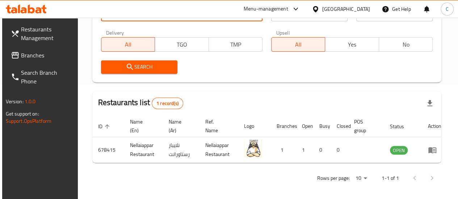 The height and width of the screenshot is (199, 458). I want to click on span: Name (En), so click(142, 126).